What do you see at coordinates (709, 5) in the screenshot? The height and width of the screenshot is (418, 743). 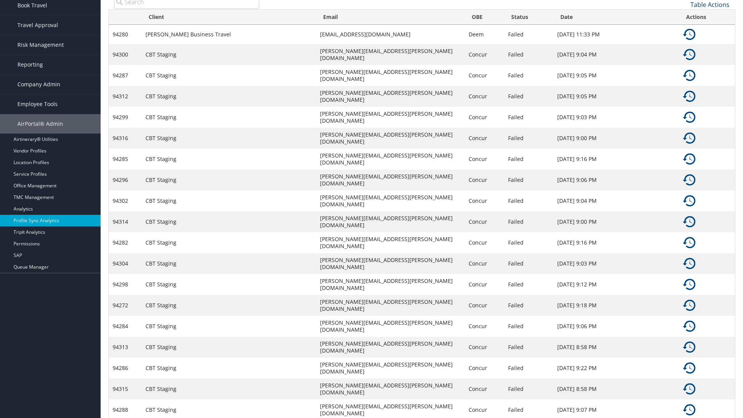 I see `a: Table Actions` at bounding box center [709, 5].